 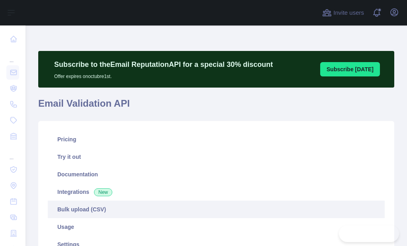 I want to click on a: Pricing, so click(x=216, y=139).